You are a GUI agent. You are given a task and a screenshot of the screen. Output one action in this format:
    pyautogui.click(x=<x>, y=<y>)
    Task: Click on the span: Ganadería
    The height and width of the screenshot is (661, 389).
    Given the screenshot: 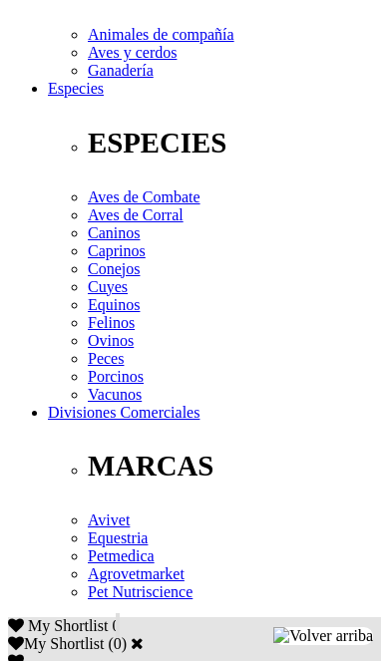 What is the action you would take?
    pyautogui.click(x=121, y=70)
    